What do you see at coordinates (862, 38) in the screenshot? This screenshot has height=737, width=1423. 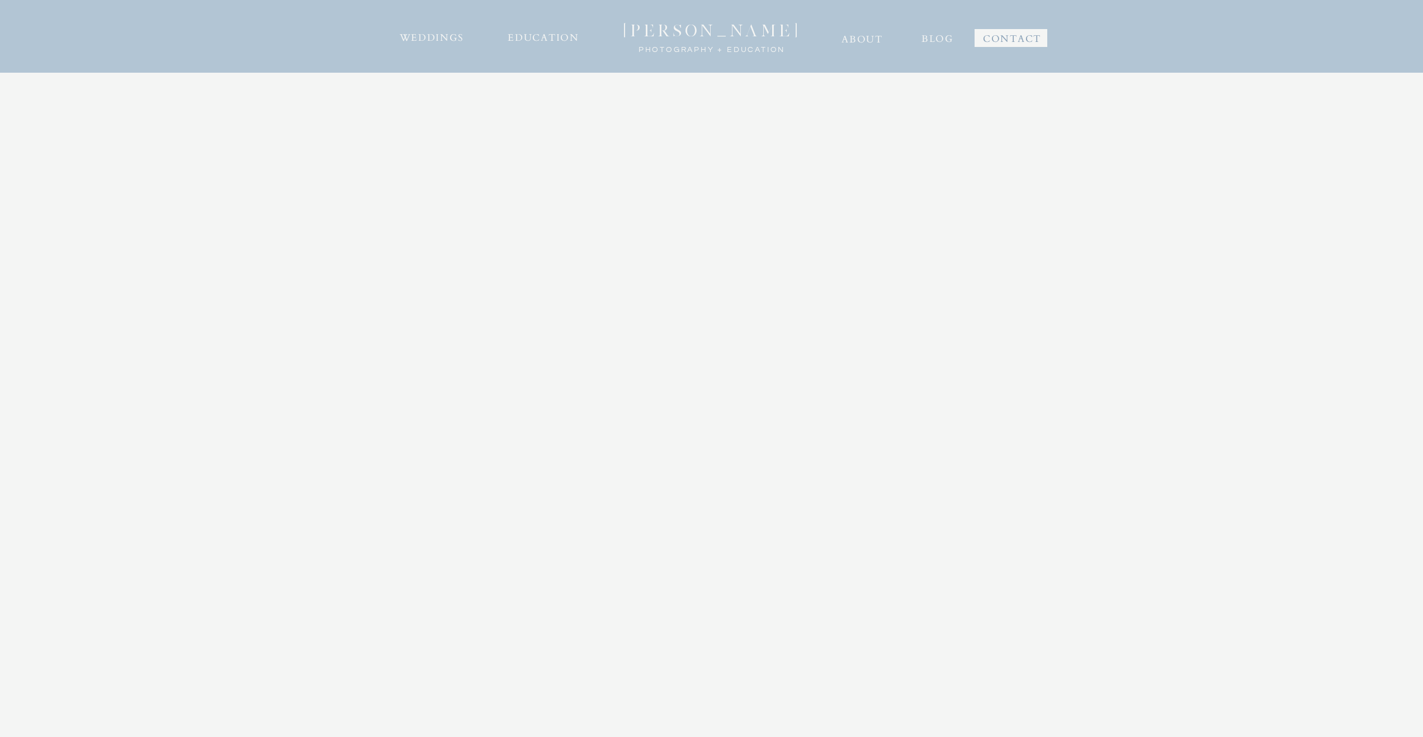 I see `nav: ABOUT` at bounding box center [862, 38].